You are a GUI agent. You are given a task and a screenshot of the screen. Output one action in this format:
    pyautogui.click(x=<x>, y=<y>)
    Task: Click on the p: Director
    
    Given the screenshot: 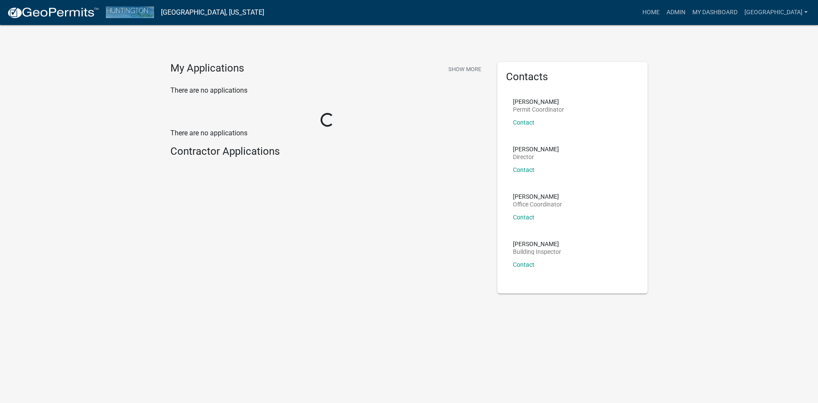 What is the action you would take?
    pyautogui.click(x=536, y=157)
    